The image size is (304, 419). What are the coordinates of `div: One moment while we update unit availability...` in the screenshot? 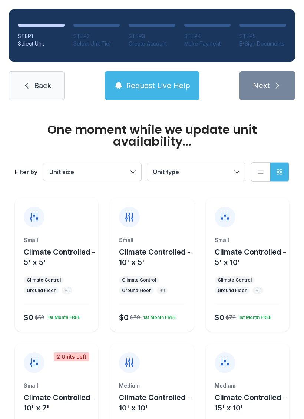 It's located at (152, 136).